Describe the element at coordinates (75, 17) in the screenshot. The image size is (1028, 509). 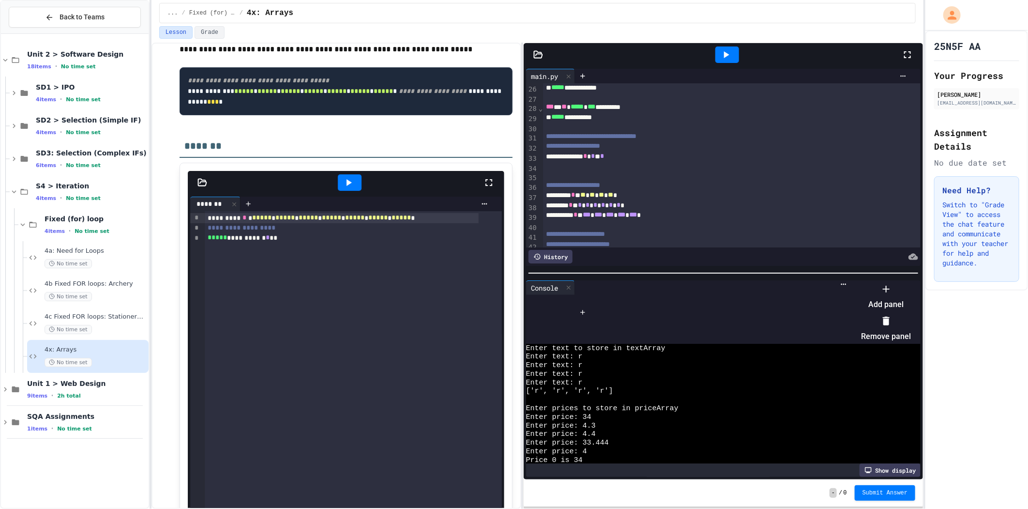
I see `button: Back to Teams` at that location.